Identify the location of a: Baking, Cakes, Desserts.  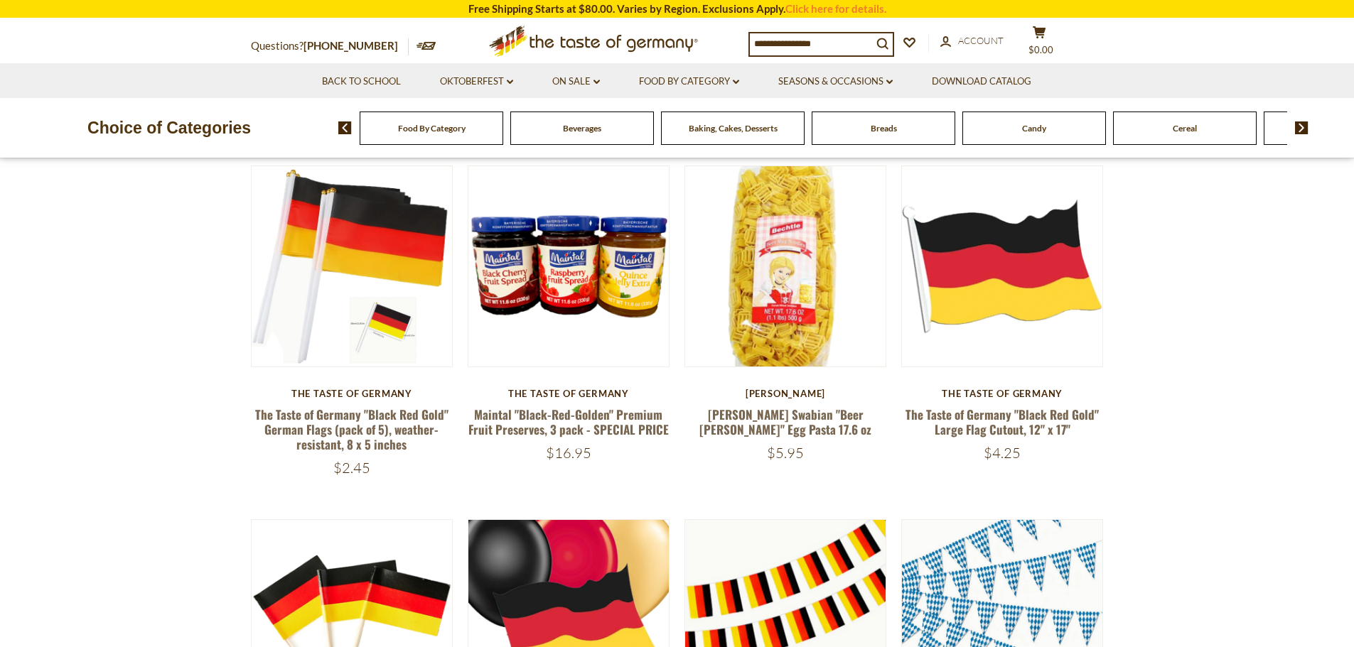
(733, 128).